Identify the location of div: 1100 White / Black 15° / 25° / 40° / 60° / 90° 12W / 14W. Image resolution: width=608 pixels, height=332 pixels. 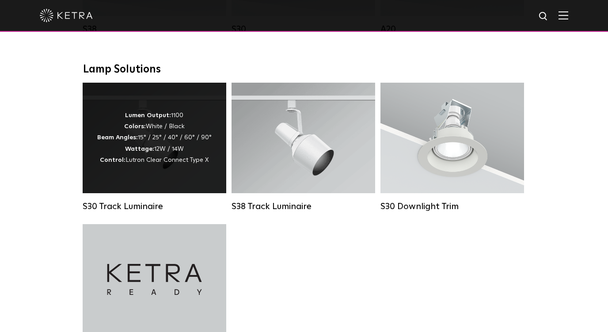
(154, 138).